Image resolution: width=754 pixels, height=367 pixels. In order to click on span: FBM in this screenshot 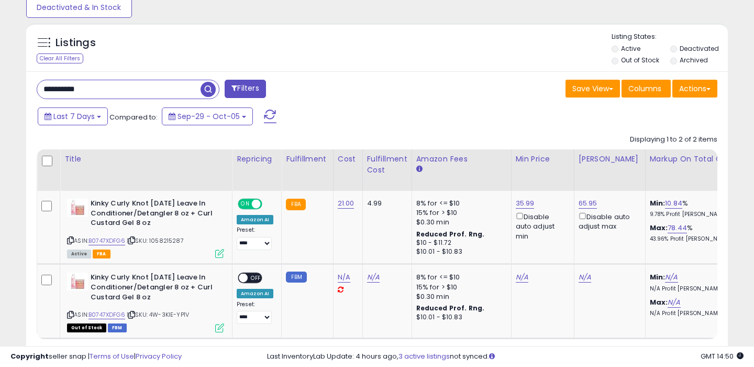, I will do `click(117, 327)`.